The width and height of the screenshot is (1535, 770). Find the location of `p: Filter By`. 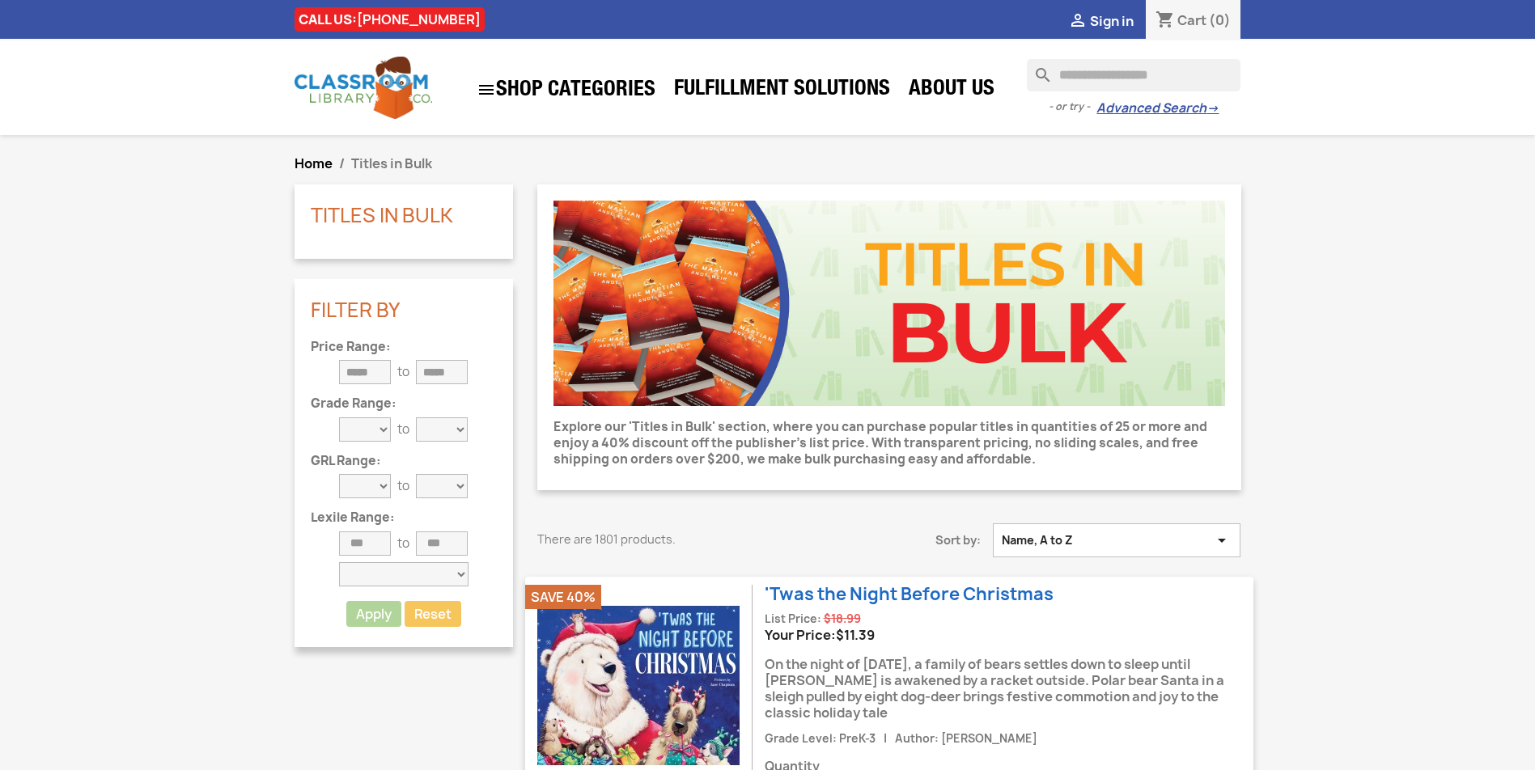

p: Filter By is located at coordinates (404, 310).